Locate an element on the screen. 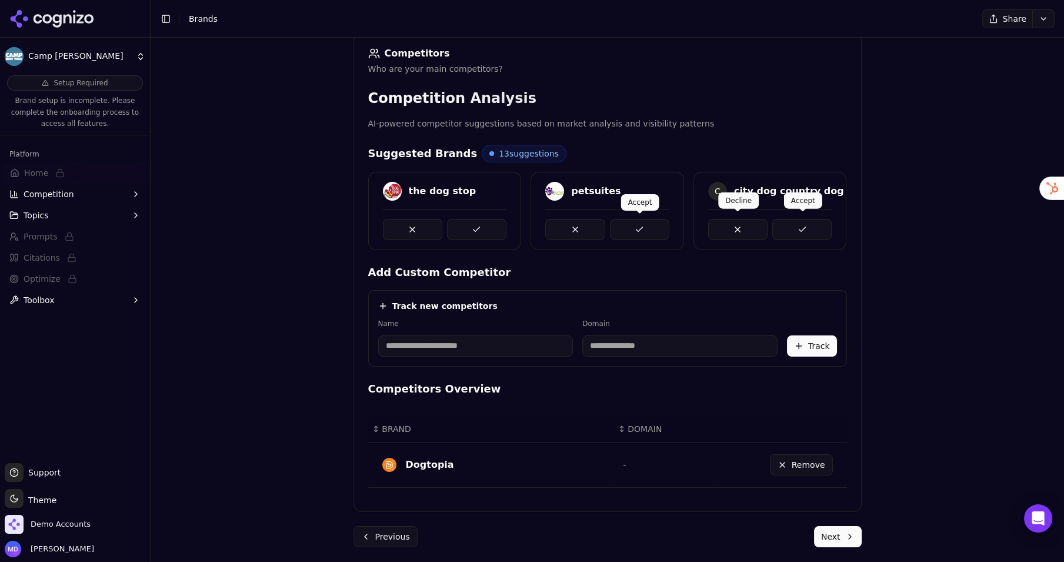 The height and width of the screenshot is (562, 1064). label: Name is located at coordinates (476, 324).